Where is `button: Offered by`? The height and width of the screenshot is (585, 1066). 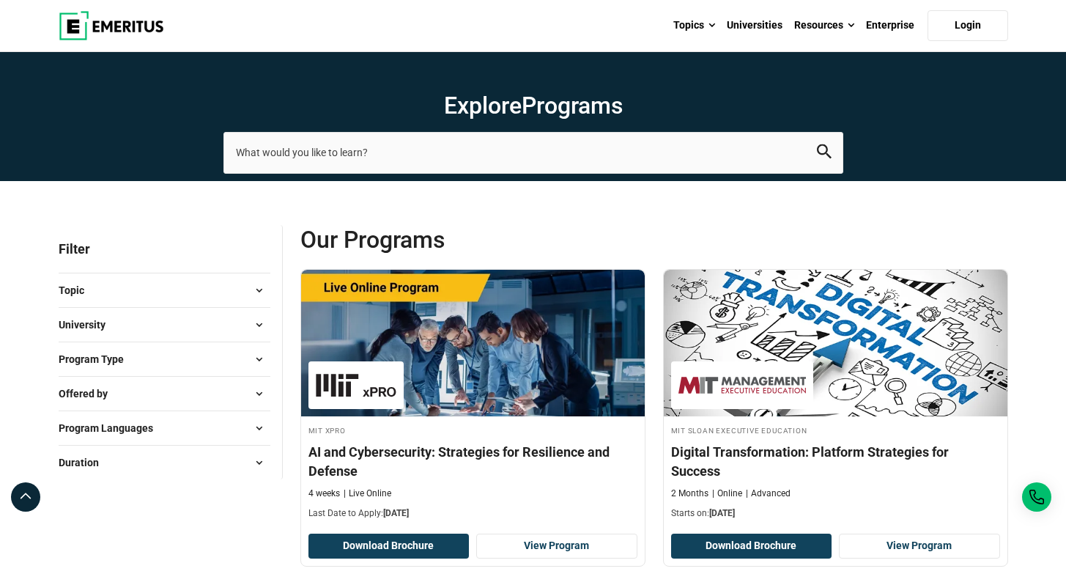 button: Offered by is located at coordinates (164, 393).